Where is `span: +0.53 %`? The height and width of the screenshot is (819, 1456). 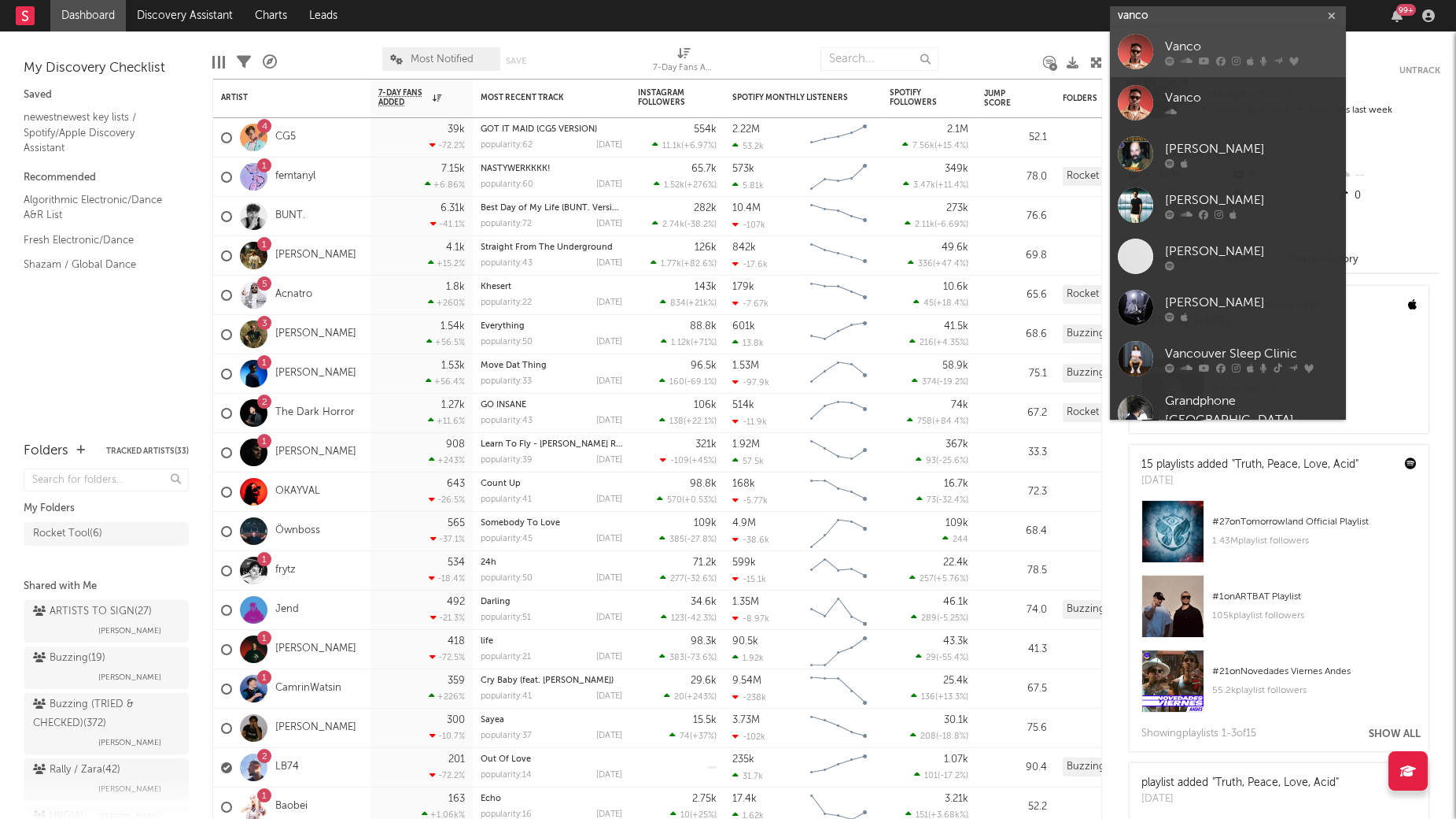 span: +0.53 % is located at coordinates (699, 499).